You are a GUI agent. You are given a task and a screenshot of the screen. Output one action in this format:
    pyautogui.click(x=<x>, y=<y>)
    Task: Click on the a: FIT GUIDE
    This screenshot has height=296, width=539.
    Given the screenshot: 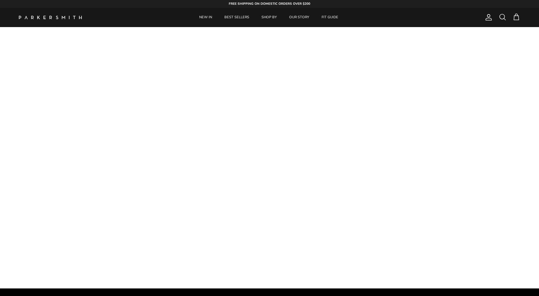 What is the action you would take?
    pyautogui.click(x=330, y=17)
    